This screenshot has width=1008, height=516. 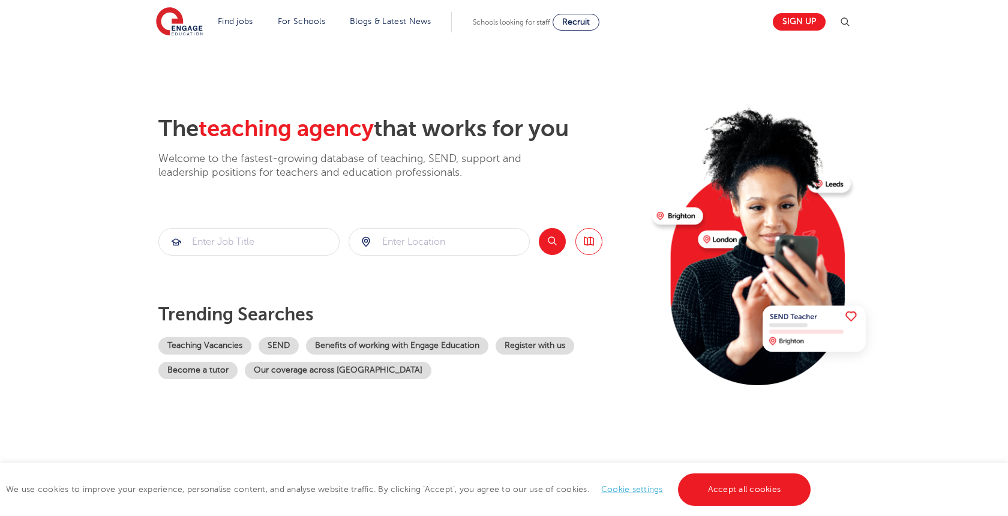 I want to click on a: For Schools, so click(x=301, y=21).